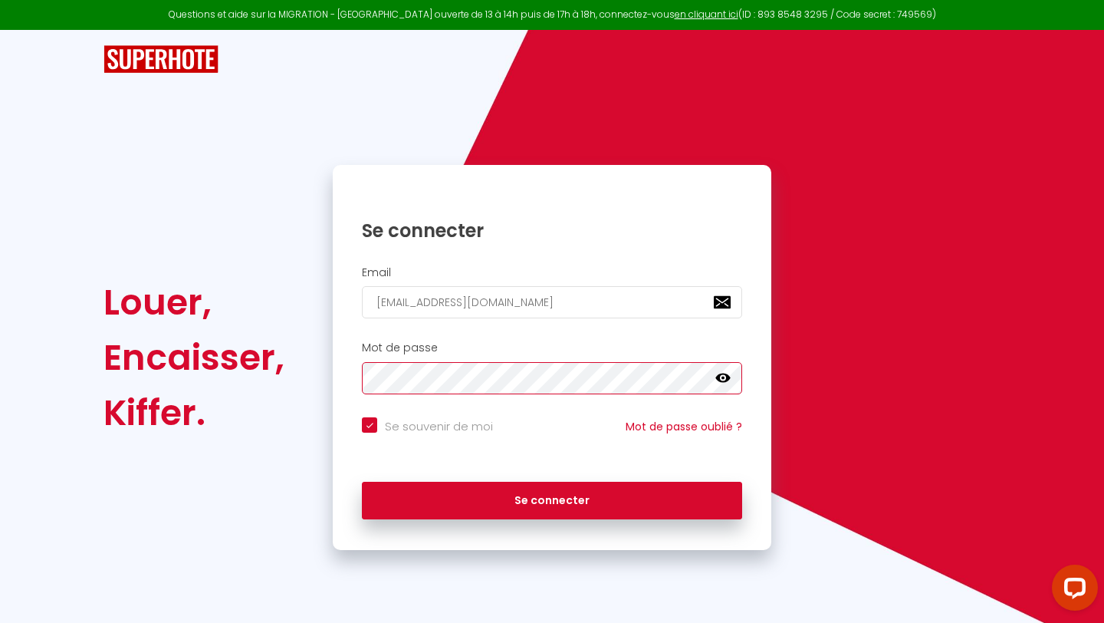  I want to click on h2: Email, so click(552, 272).